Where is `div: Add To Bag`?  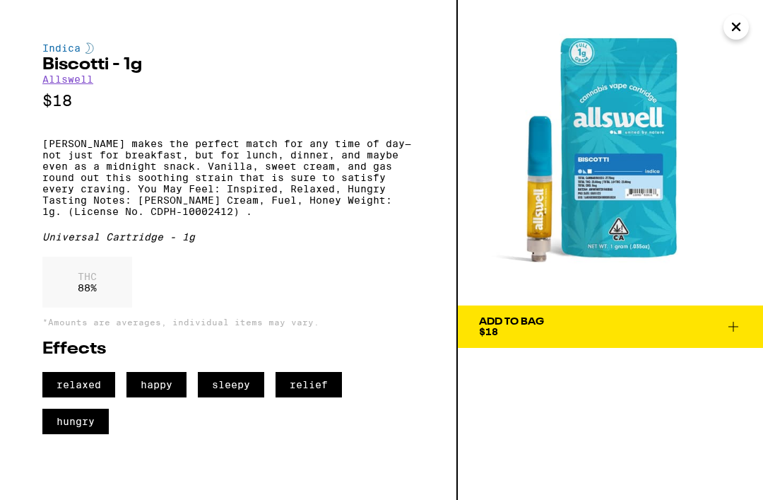 div: Add To Bag is located at coordinates (512, 322).